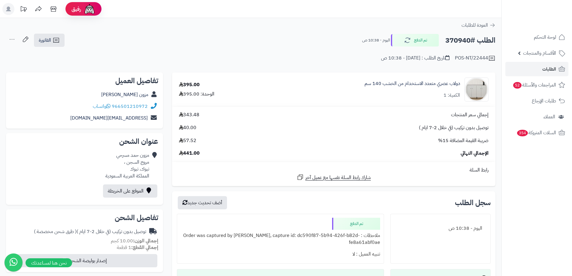 The image size is (572, 276). I want to click on a: المراجعات والأسئلة52, so click(537, 85).